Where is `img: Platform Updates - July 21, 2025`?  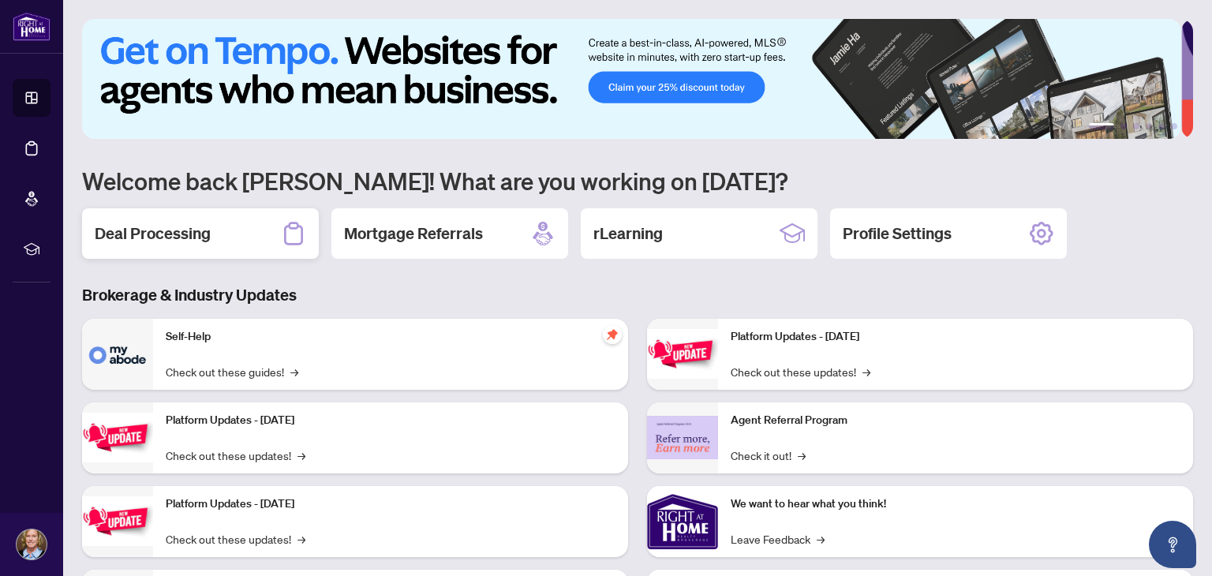 img: Platform Updates - July 21, 2025 is located at coordinates (118, 521).